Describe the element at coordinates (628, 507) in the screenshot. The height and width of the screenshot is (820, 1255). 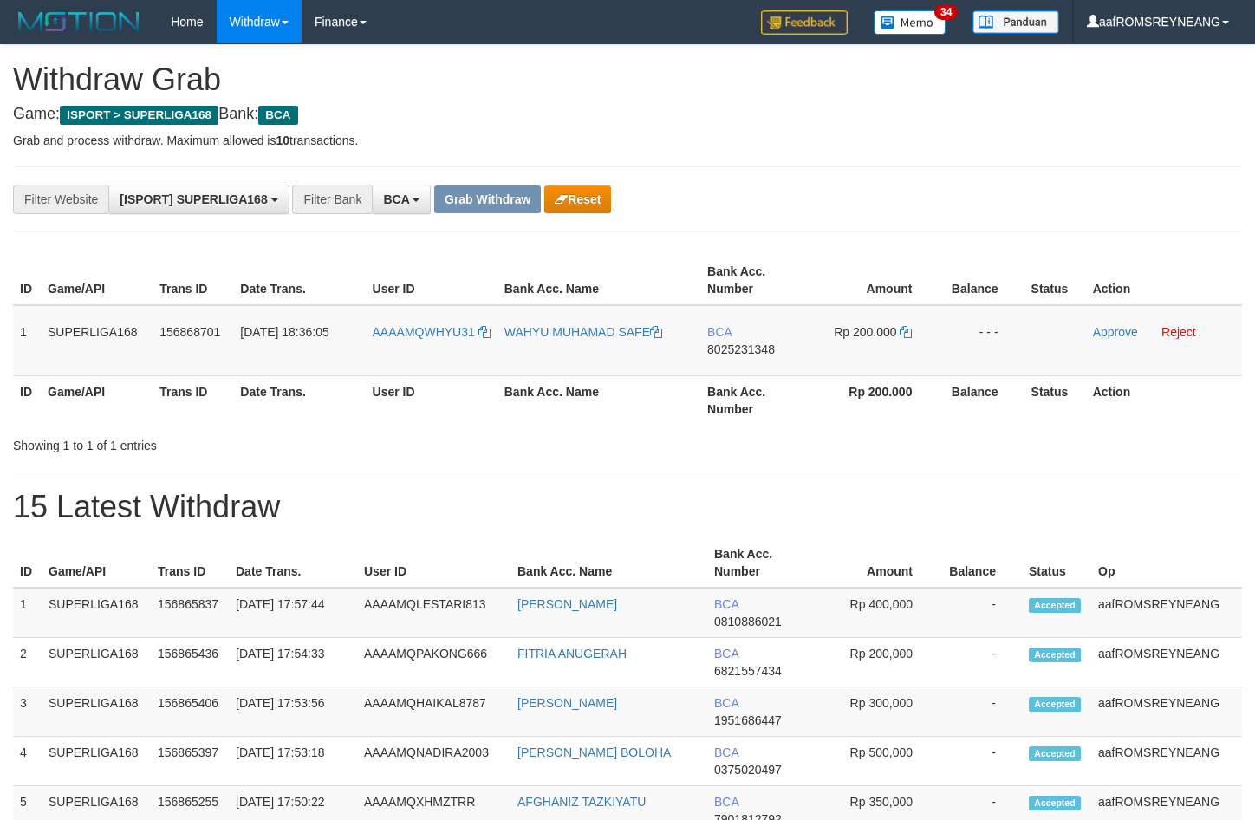
I see `h1: 15 Latest Withdraw` at that location.